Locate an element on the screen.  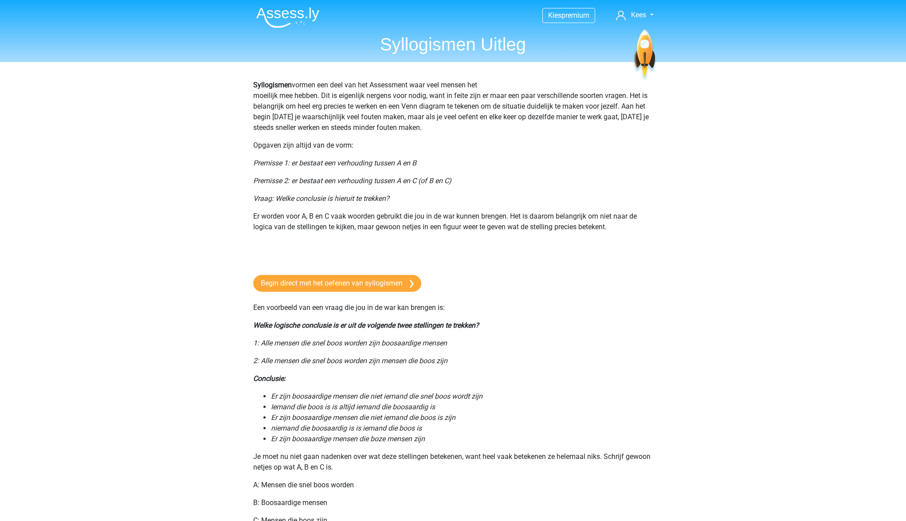
p: Je moet nu niet gaan nadenken over wat deze stellingen betekenen, want heel vaak betekenen ze hel... is located at coordinates (453, 462).